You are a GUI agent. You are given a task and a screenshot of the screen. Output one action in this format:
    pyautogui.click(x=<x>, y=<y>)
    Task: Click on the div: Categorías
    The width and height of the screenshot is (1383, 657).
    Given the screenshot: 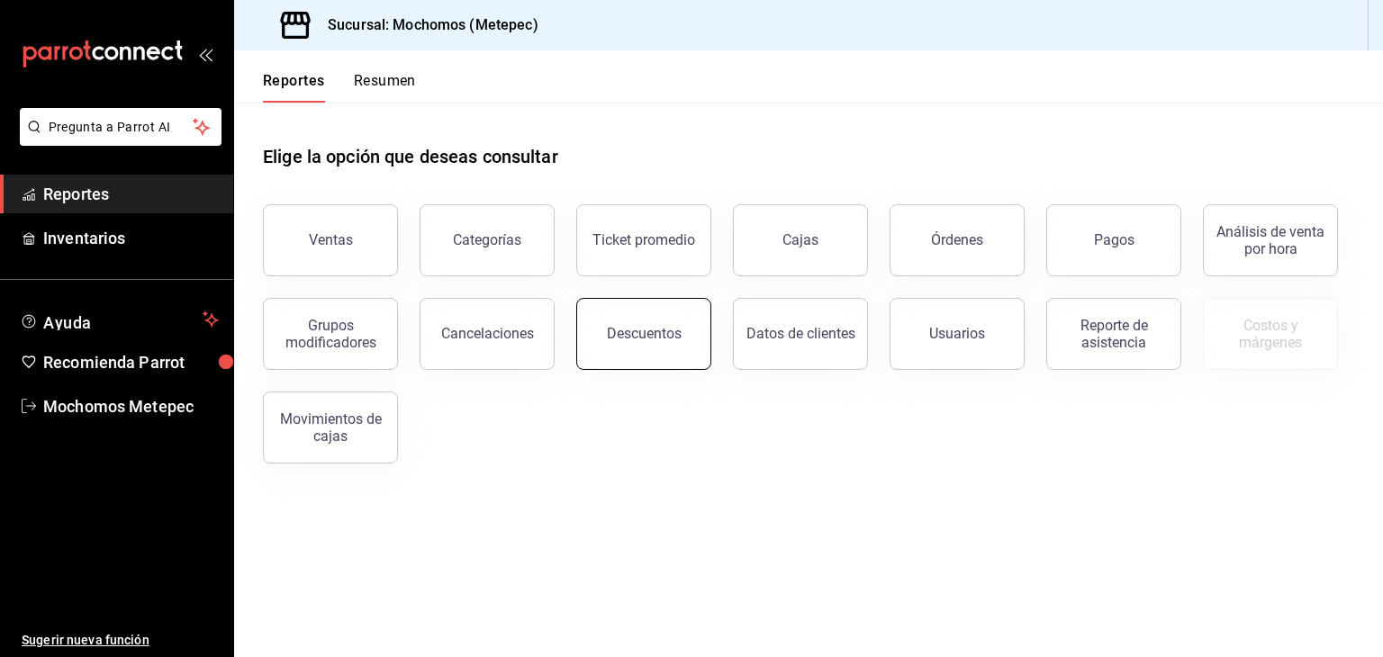 What is the action you would take?
    pyautogui.click(x=487, y=239)
    